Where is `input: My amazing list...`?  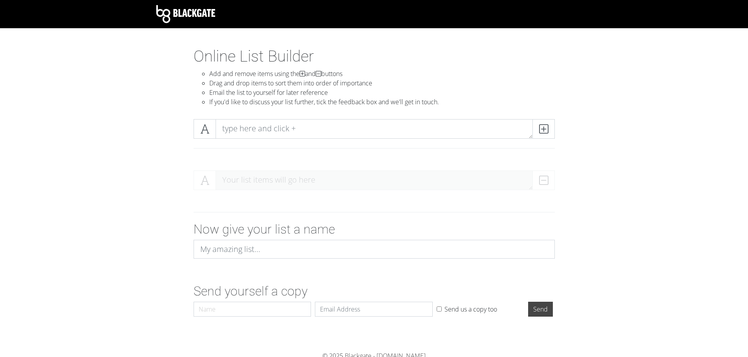
input: My amazing list... is located at coordinates (374, 250).